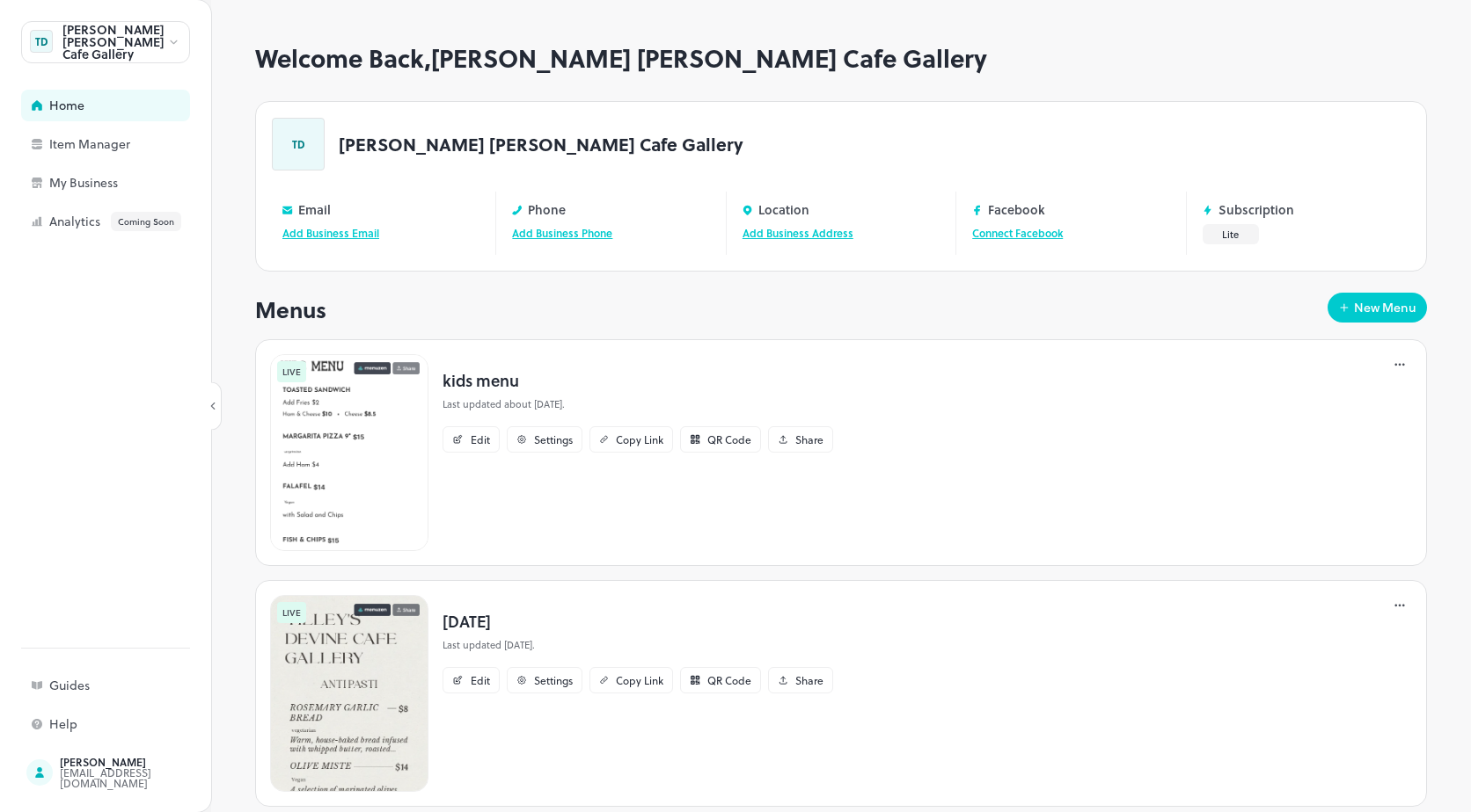 Image resolution: width=1471 pixels, height=812 pixels. What do you see at coordinates (1230, 234) in the screenshot?
I see `button: Lite` at bounding box center [1230, 234].